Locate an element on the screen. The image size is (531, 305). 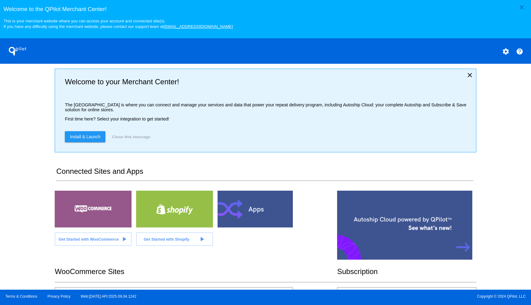
span: Copyright © 2024 QPilot, LLC is located at coordinates (398, 297).